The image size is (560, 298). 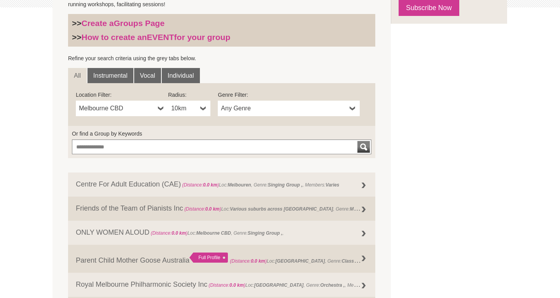 What do you see at coordinates (222, 233) in the screenshot?
I see `a: ONLY WOMEN ALOUD (Distance:0.0 km)Loc:Melbourne CBD, Genre:Singing Group ,,` at bounding box center [222, 233].